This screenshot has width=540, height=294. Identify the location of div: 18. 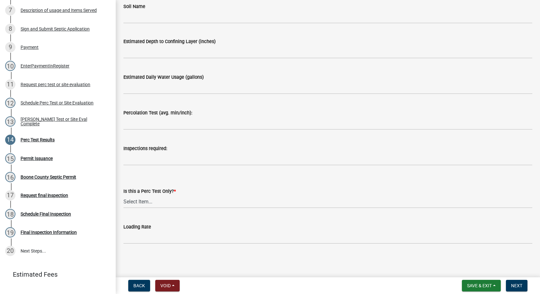
(10, 214).